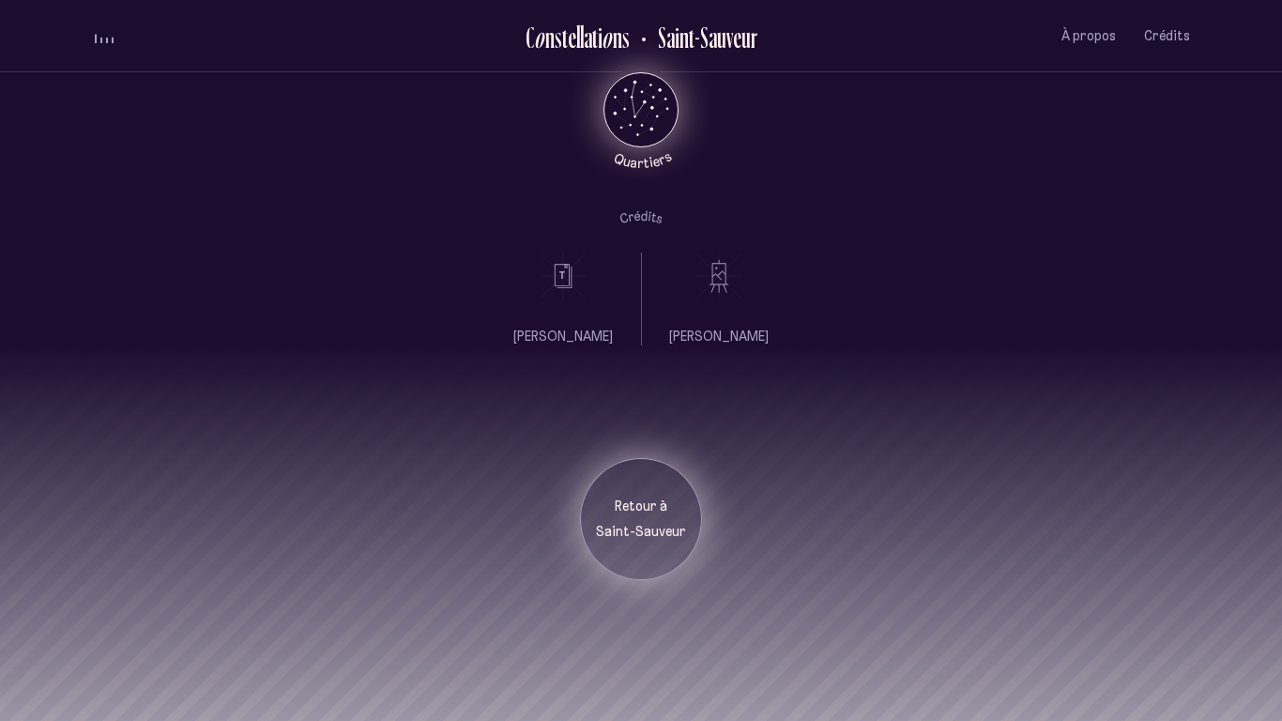 Image resolution: width=1282 pixels, height=721 pixels. Describe the element at coordinates (1088, 36) in the screenshot. I see `span: À propos` at that location.